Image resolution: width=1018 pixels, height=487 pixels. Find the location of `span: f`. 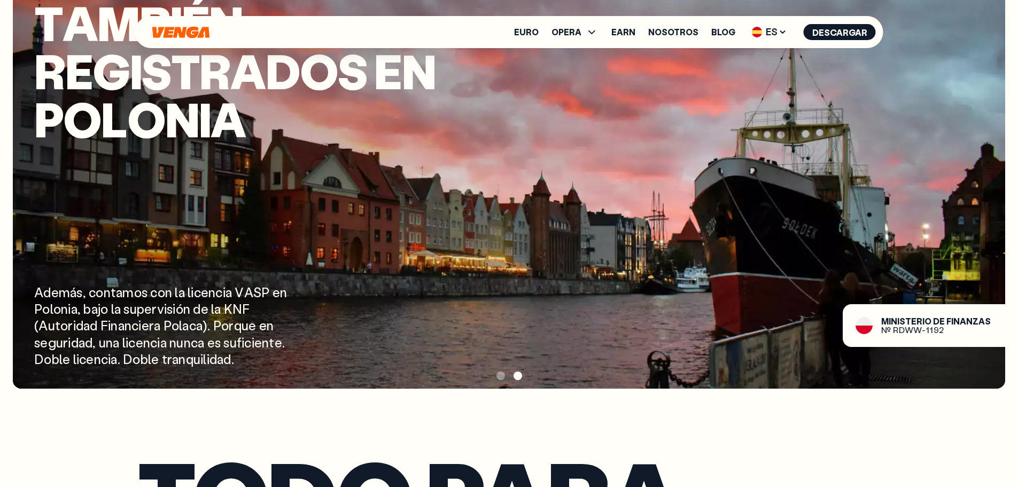

span: f is located at coordinates (239, 342).